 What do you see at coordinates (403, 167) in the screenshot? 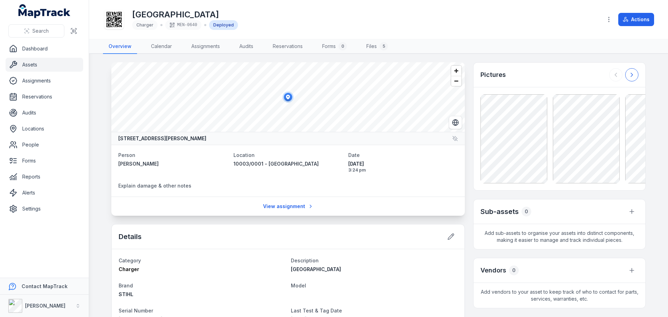
I see `time: 8/14/2025, 3:24:20 PM` at bounding box center [403, 167].